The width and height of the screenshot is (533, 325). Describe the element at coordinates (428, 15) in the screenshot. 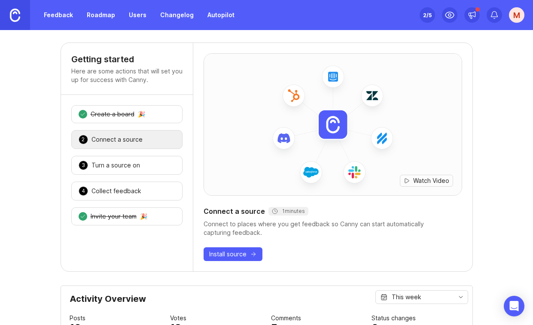

I see `button: 2/5` at that location.